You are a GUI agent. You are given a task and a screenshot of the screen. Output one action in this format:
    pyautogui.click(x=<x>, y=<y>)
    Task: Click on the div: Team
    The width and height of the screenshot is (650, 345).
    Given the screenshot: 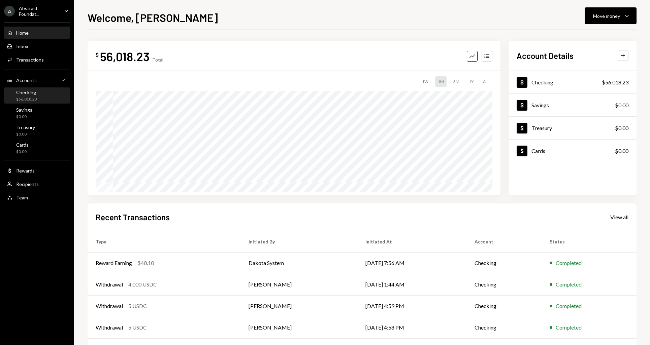 What is the action you would take?
    pyautogui.click(x=22, y=198)
    